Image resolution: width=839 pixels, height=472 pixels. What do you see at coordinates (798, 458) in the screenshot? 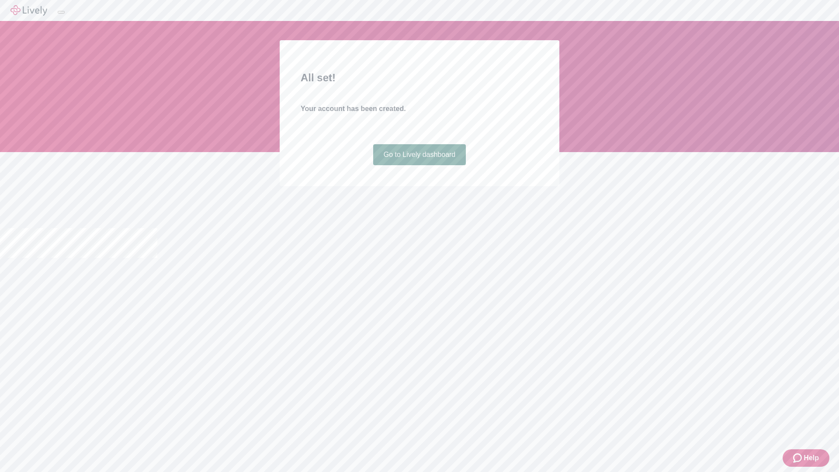
I see `svg: Zendesk support icon` at bounding box center [798, 458].